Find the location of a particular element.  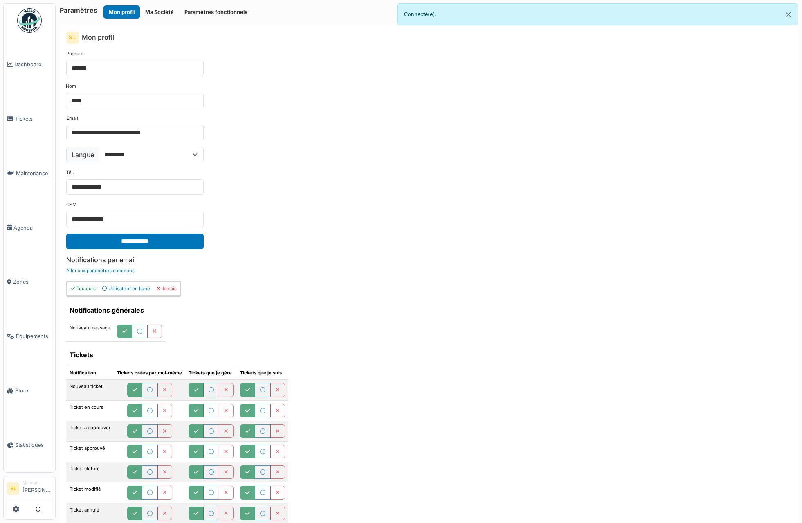

th: Tickets que je gère is located at coordinates (211, 373).